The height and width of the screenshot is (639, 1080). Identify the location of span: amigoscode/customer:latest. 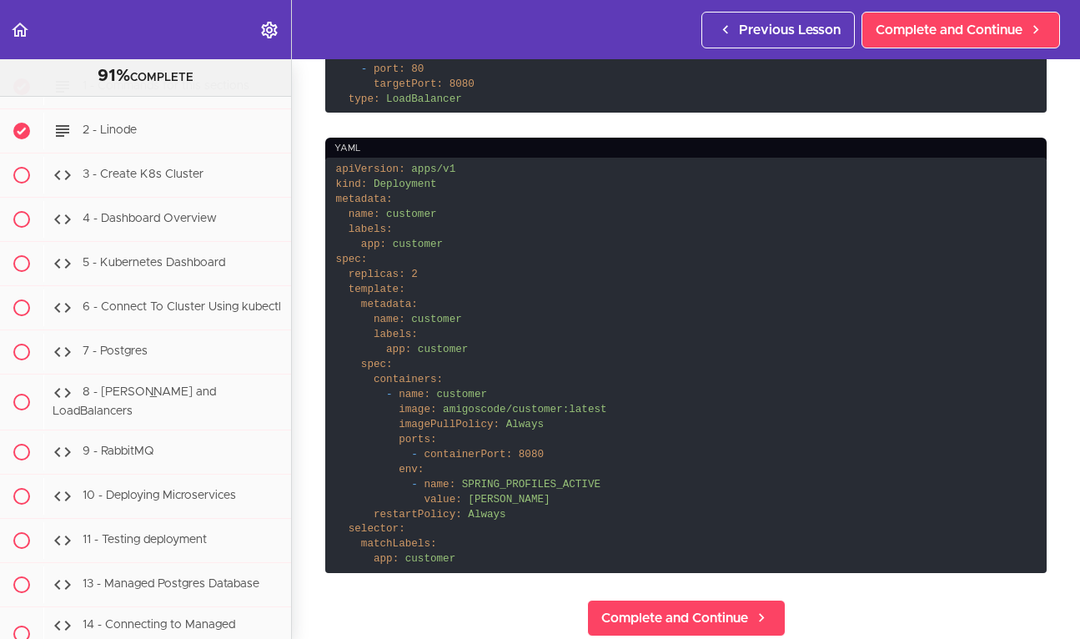
(524, 409).